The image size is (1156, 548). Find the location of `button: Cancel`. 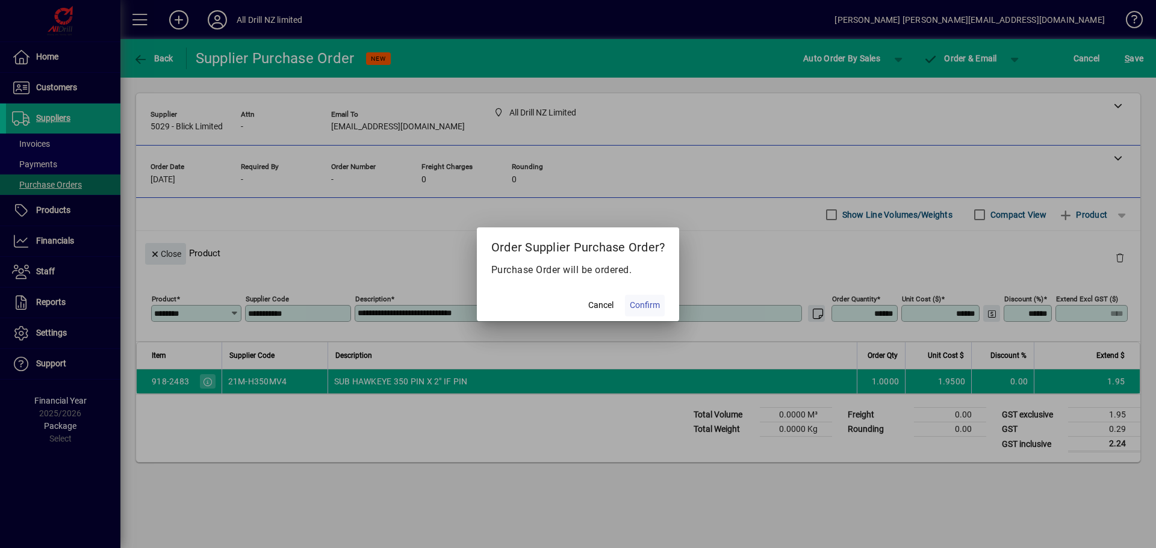

button: Cancel is located at coordinates (601, 306).